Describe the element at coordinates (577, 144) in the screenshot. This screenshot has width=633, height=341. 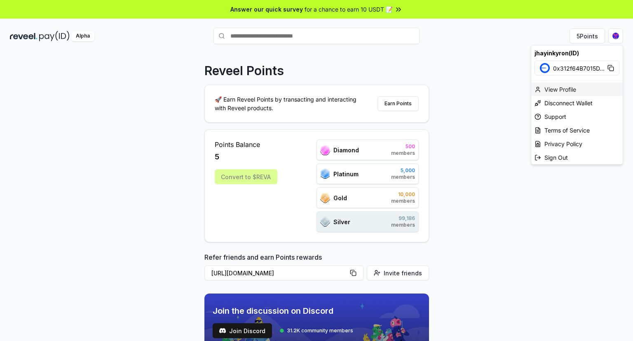
I see `div: Privacy Policy` at that location.